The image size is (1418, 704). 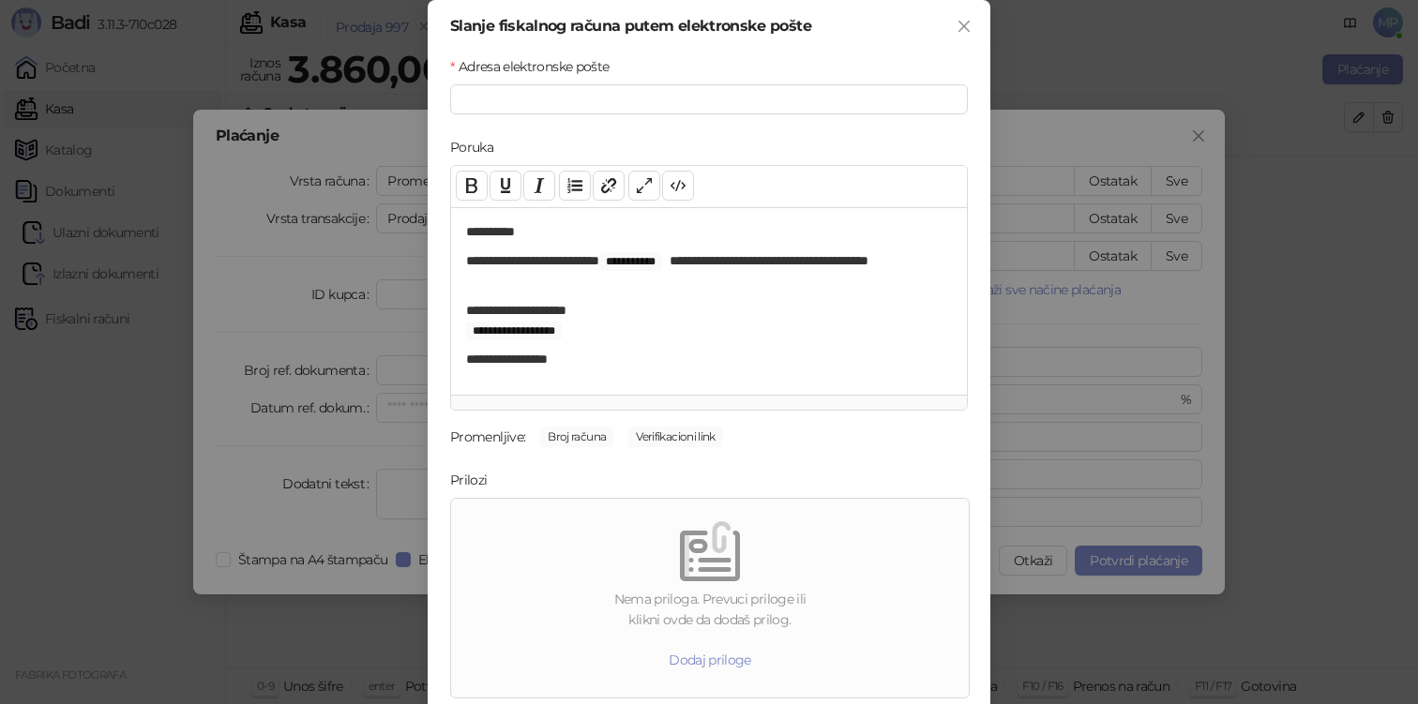 What do you see at coordinates (644, 186) in the screenshot?
I see `button: Full screen` at bounding box center [644, 186].